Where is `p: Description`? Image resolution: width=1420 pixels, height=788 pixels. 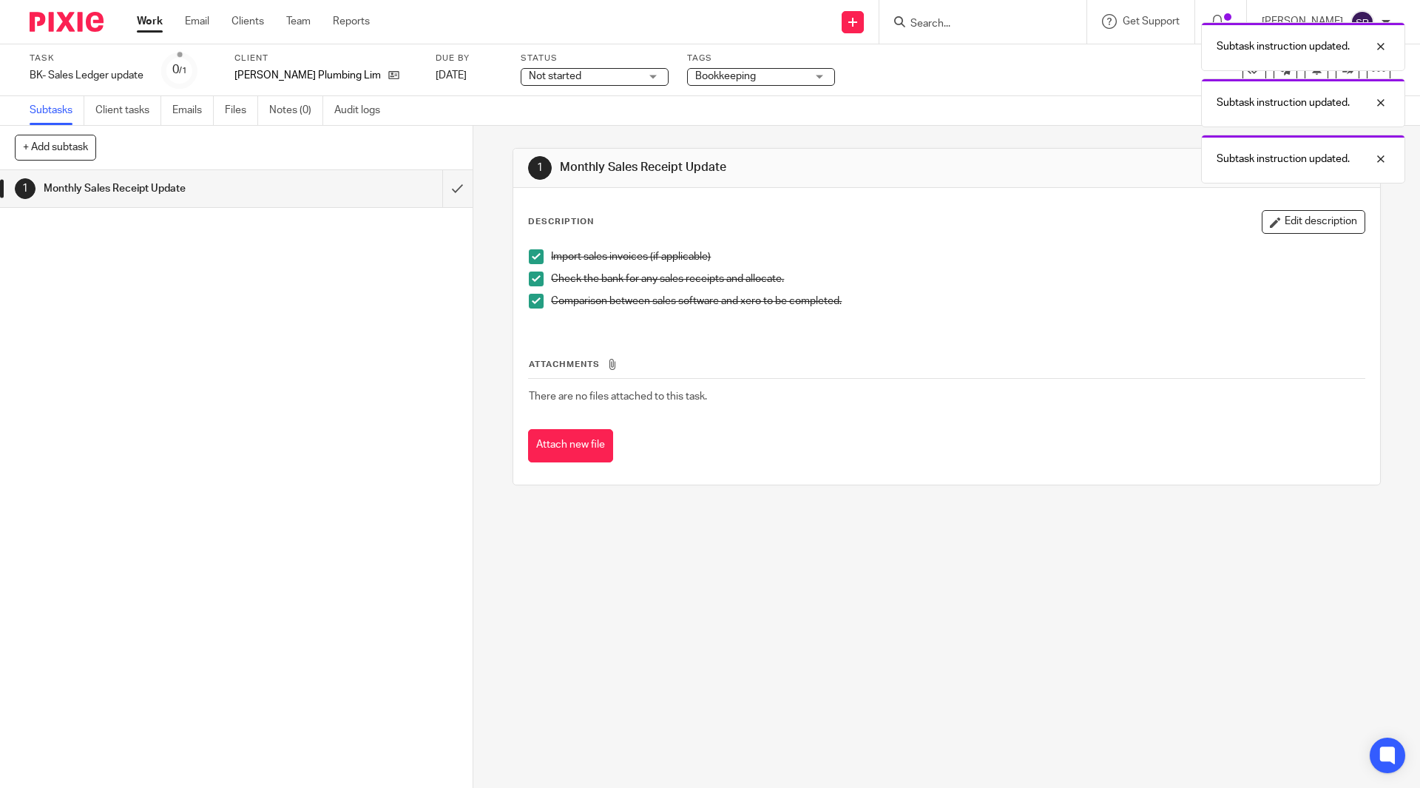
p: Description is located at coordinates (561, 222).